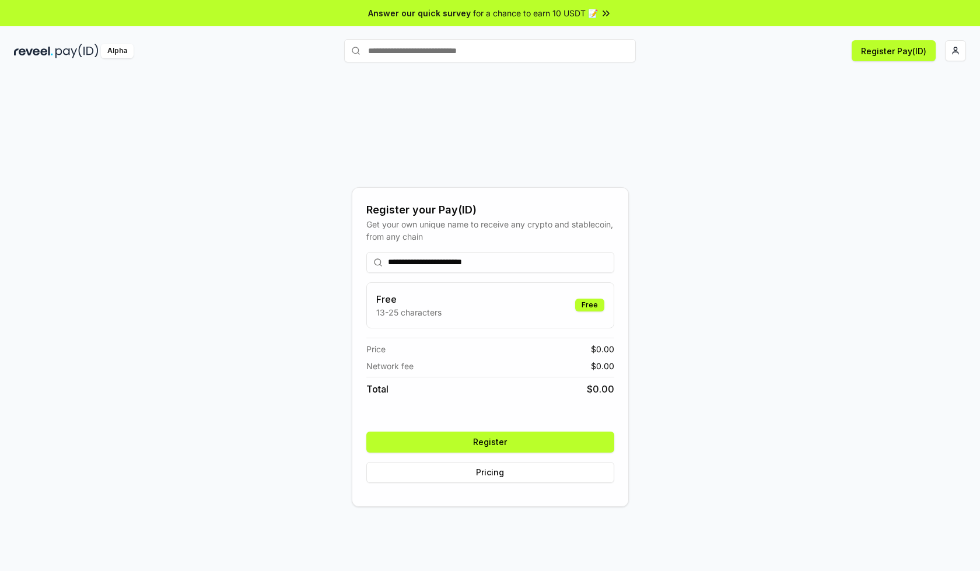  What do you see at coordinates (409, 299) in the screenshot?
I see `h3: Free` at bounding box center [409, 299].